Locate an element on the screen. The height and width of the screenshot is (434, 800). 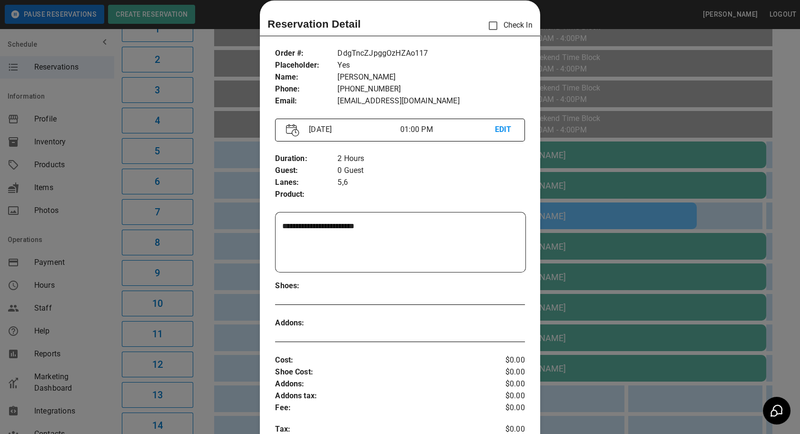
p: Shoes : is located at coordinates (306, 286).